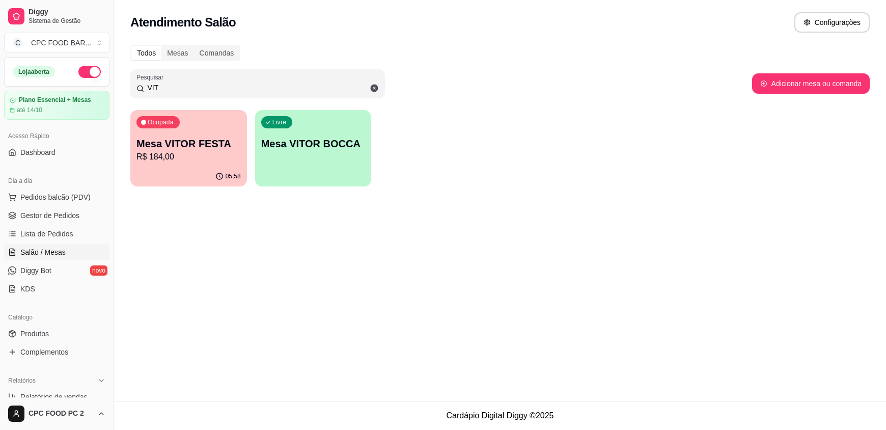  Describe the element at coordinates (67, 12) in the screenshot. I see `span: Diggy` at that location.